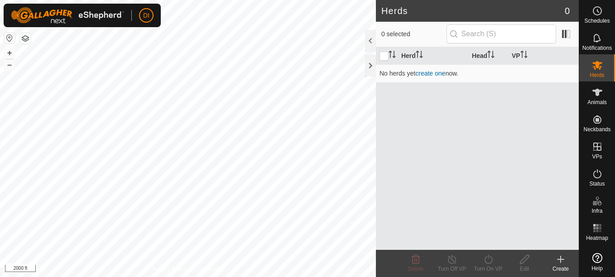 The height and width of the screenshot is (277, 615). I want to click on span: Delete, so click(415, 269).